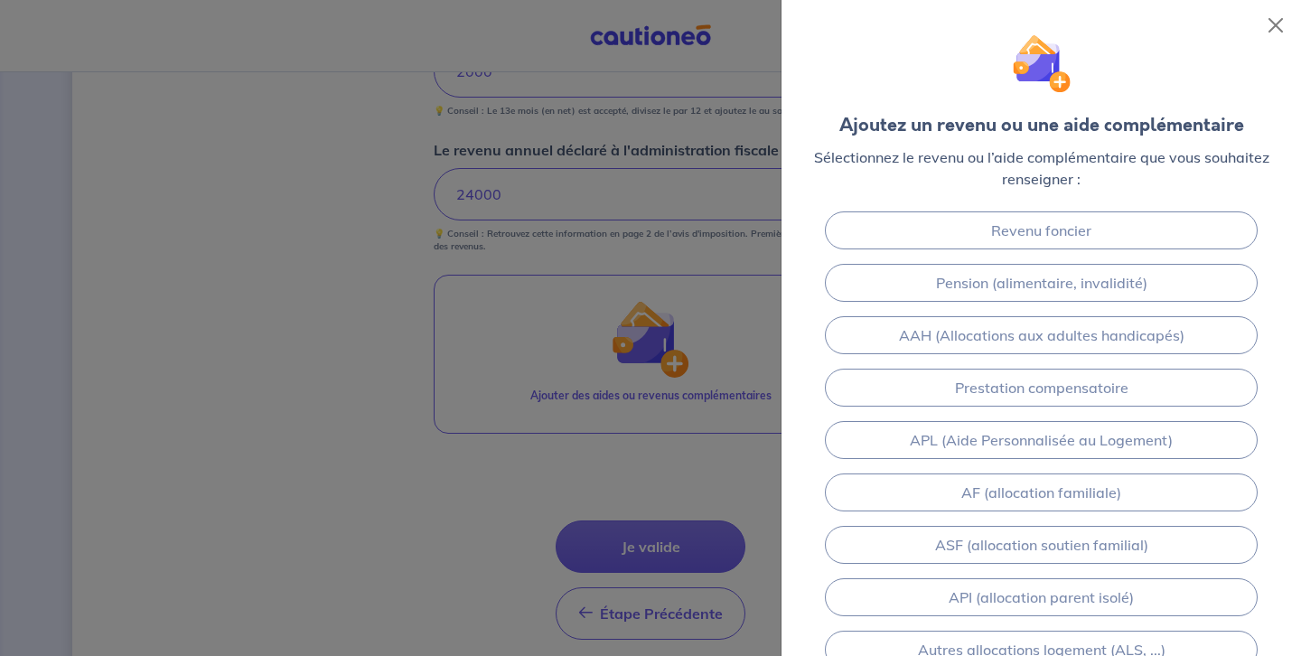 The width and height of the screenshot is (1301, 656). I want to click on a: Pension (alimentaire, invalidité), so click(1041, 283).